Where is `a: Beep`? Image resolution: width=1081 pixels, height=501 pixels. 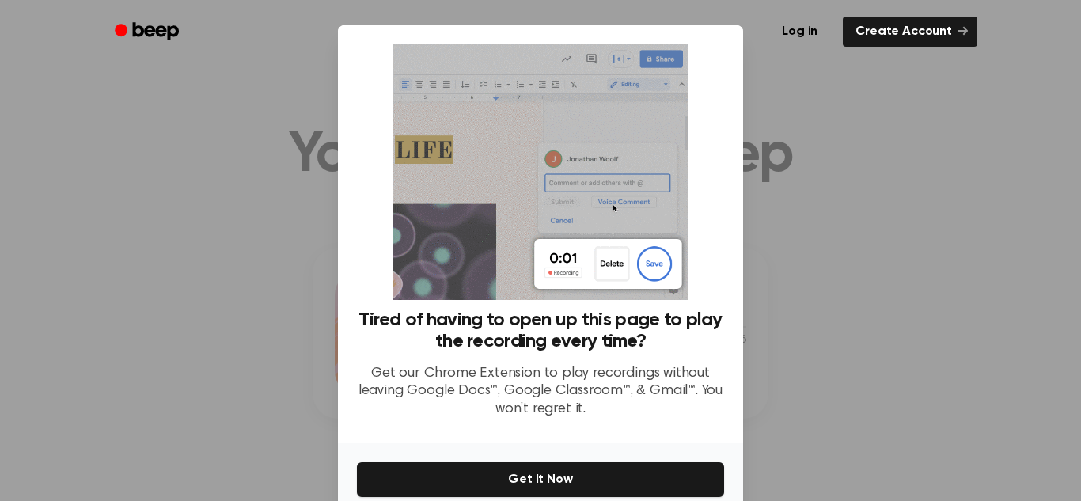
a: Beep is located at coordinates (148, 32).